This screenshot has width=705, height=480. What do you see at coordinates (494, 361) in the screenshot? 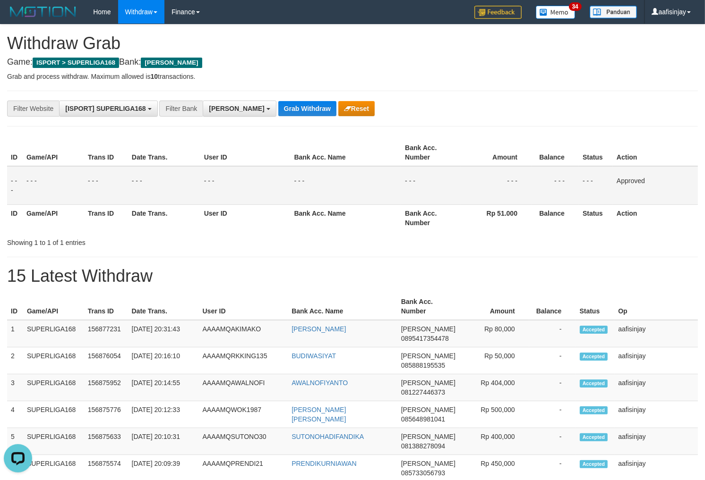
I see `td: Rp 50,000` at bounding box center [494, 361].